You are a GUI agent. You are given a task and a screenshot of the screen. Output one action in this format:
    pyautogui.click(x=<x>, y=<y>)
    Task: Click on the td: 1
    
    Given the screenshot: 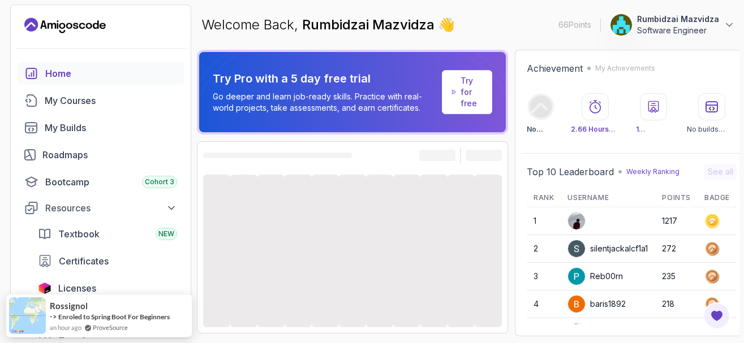 What is the action you would take?
    pyautogui.click(x=543, y=221)
    